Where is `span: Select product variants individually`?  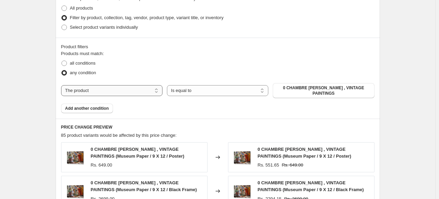 span: Select product variants individually is located at coordinates (104, 27).